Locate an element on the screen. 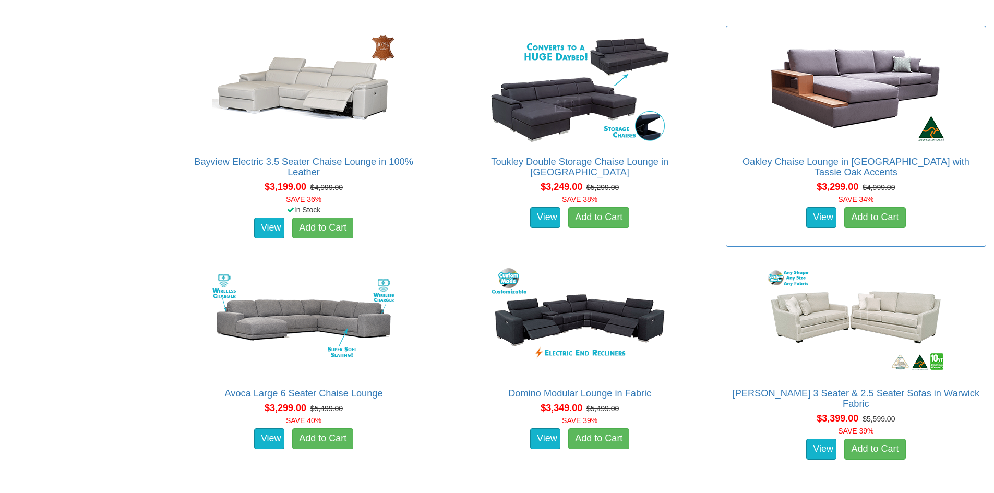 Image resolution: width=994 pixels, height=493 pixels. img: Adele 3 Seater & 2.5 Seater Sofas in Warwick Fabric is located at coordinates (856, 320).